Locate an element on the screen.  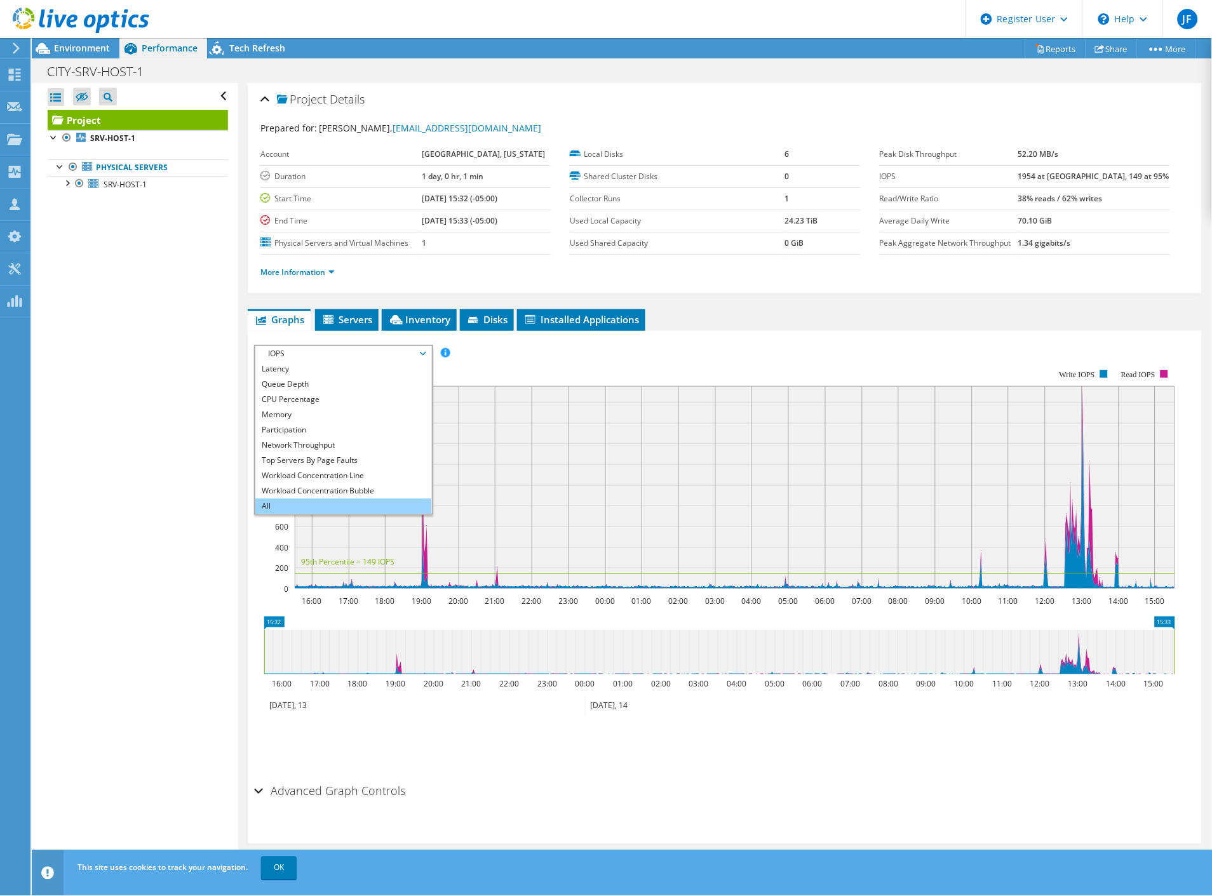
span: Servers is located at coordinates (347, 319).